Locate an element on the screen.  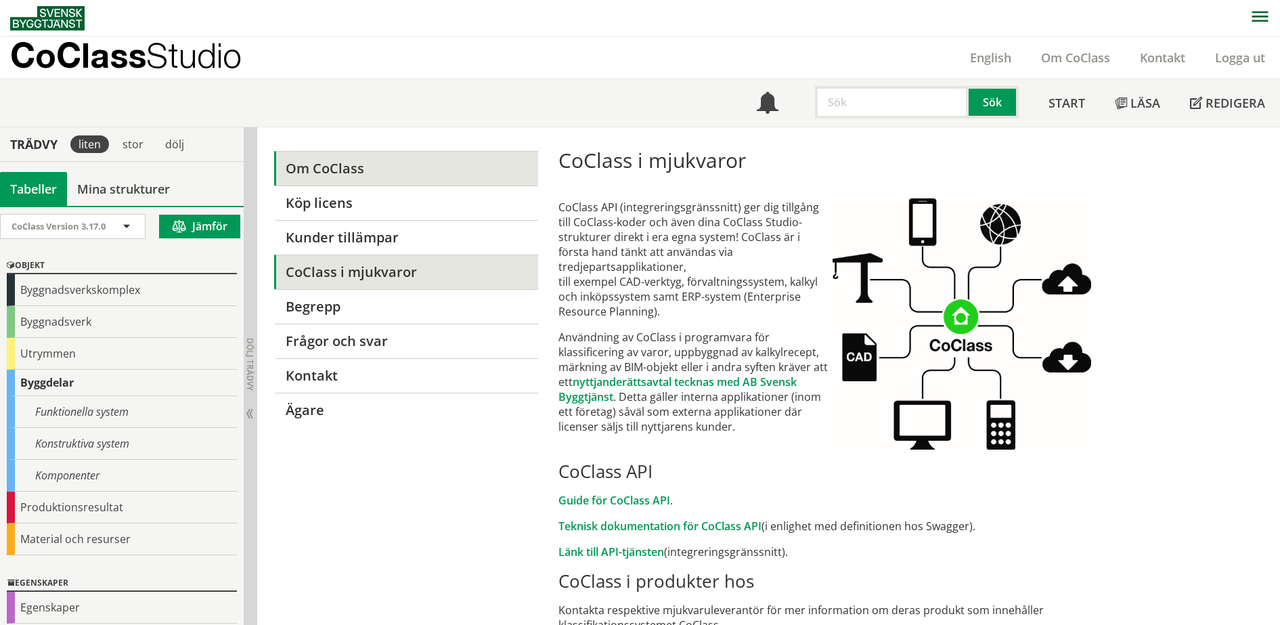
a: Guide för CoClass API is located at coordinates (614, 500).